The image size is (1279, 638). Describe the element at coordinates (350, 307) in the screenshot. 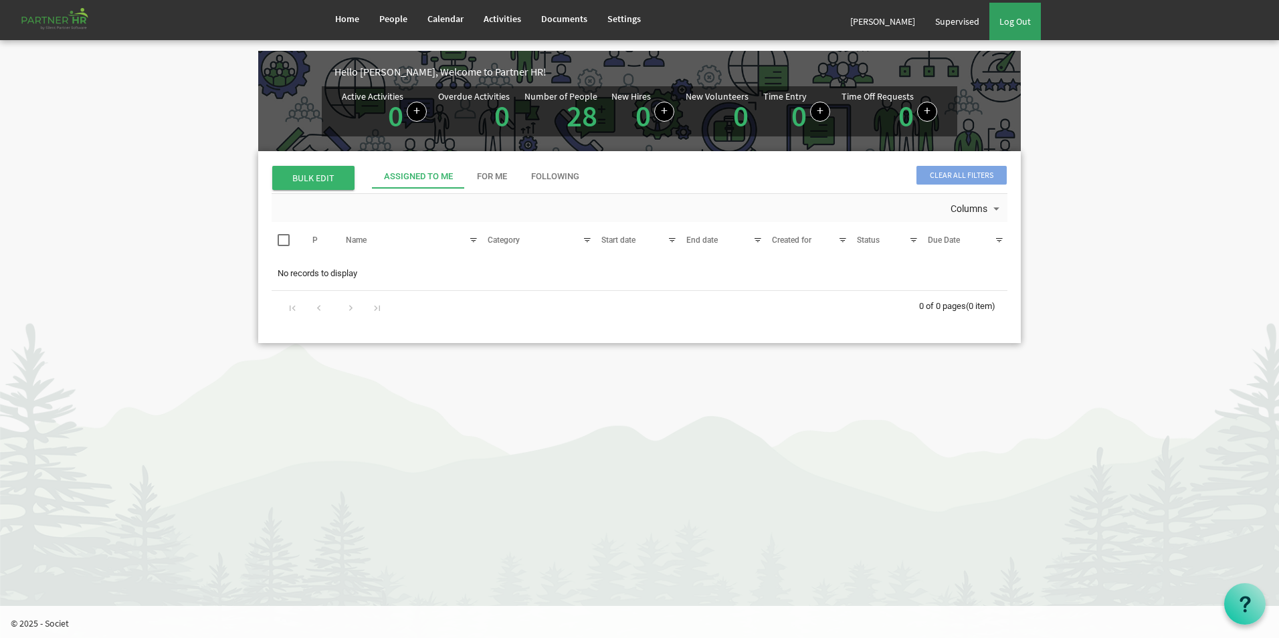

I see `div: Go to next page` at that location.